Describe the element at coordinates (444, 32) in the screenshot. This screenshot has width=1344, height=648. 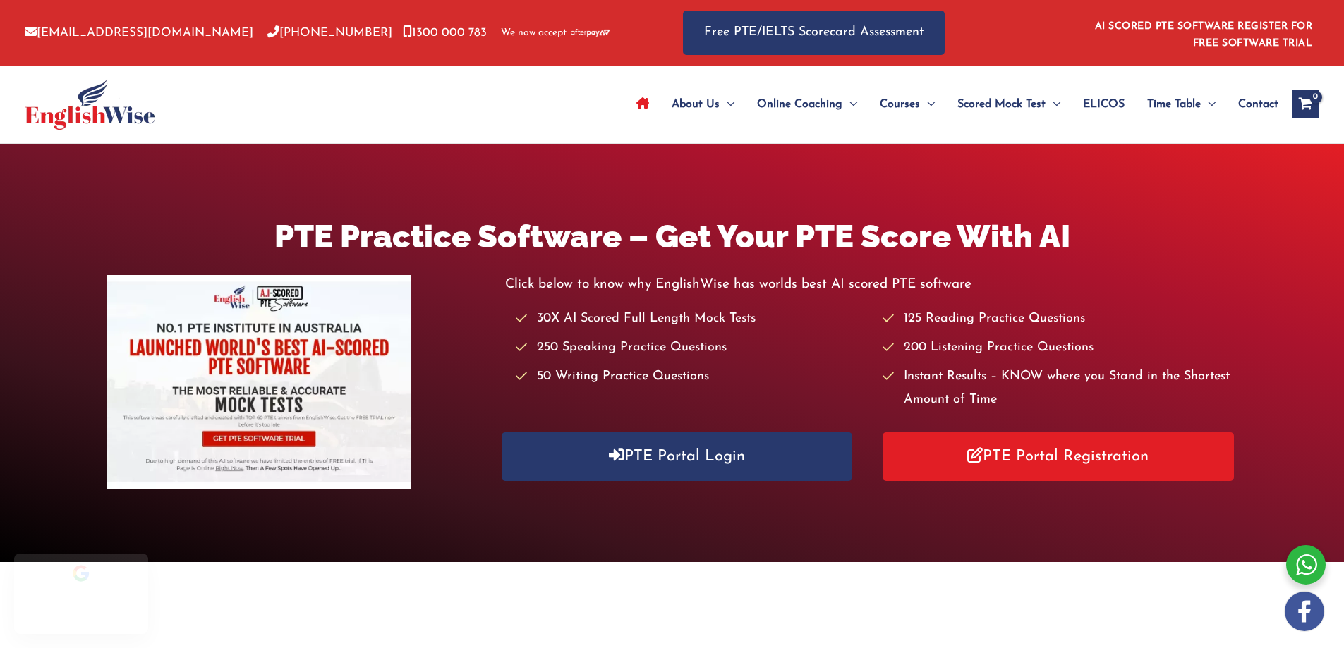
I see `a: 1300 000 783` at that location.